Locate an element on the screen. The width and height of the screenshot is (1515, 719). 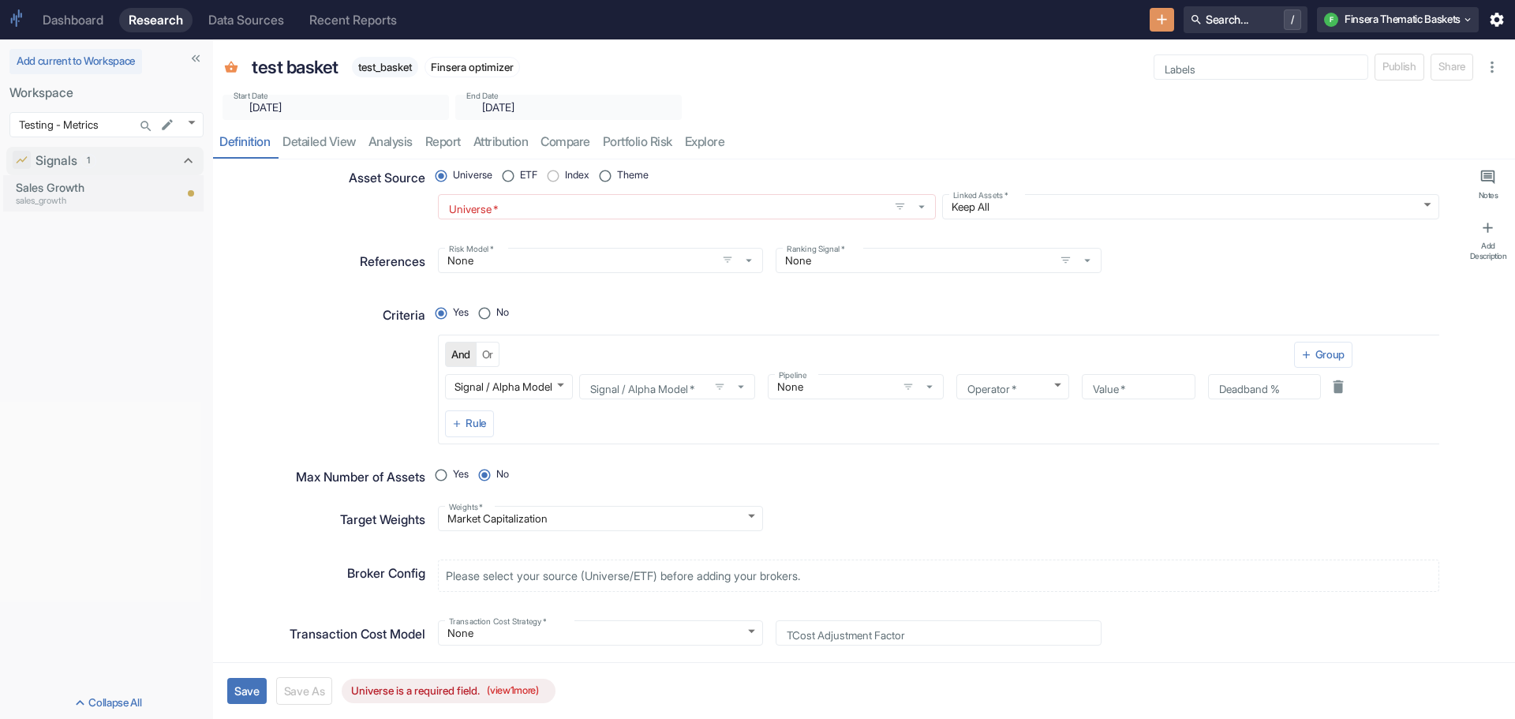
button: Group is located at coordinates (1323, 355).